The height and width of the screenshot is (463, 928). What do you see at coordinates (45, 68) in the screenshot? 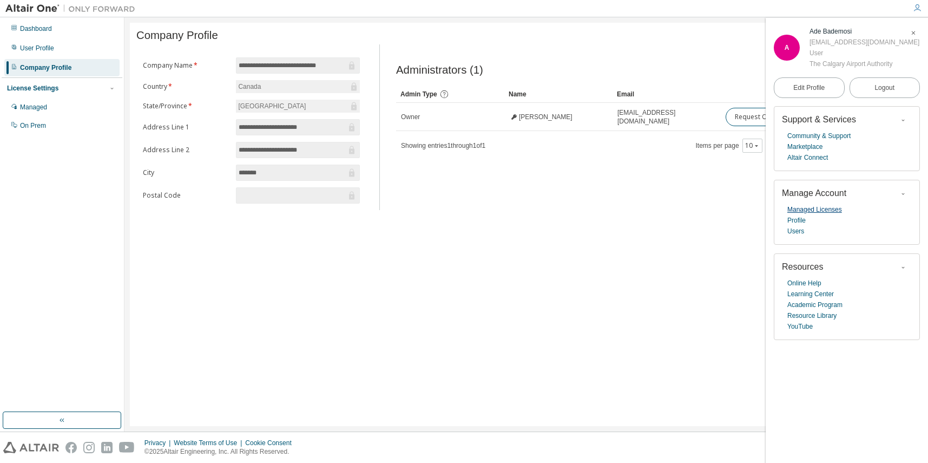
I see `div: Company Profile` at bounding box center [45, 68].